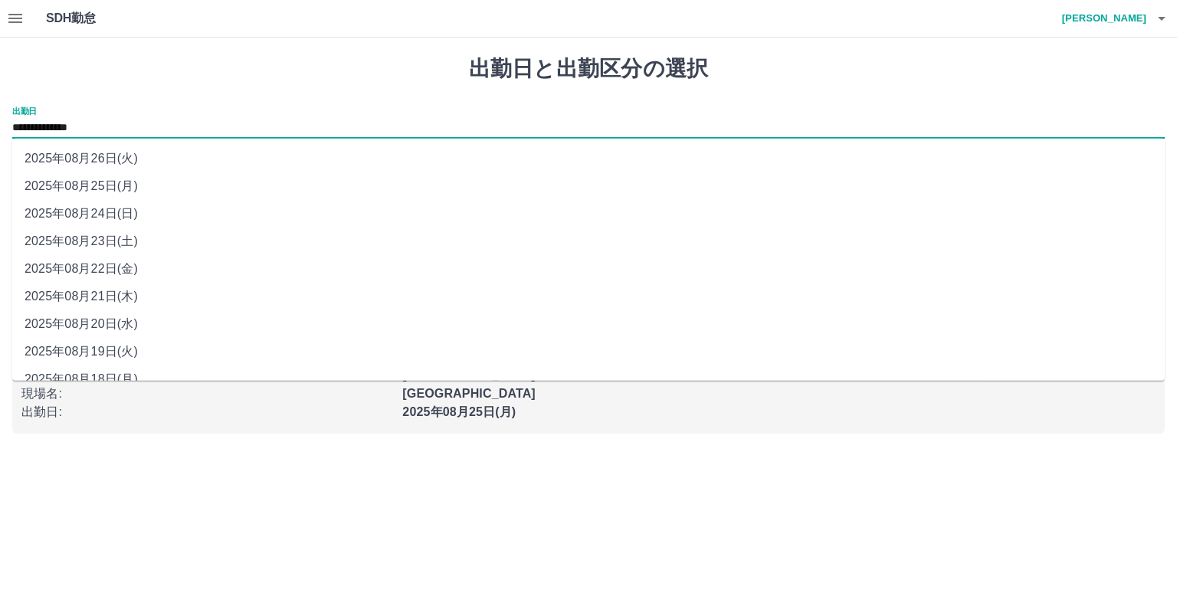  I want to click on li: 2025年08月23日(土), so click(589, 241).